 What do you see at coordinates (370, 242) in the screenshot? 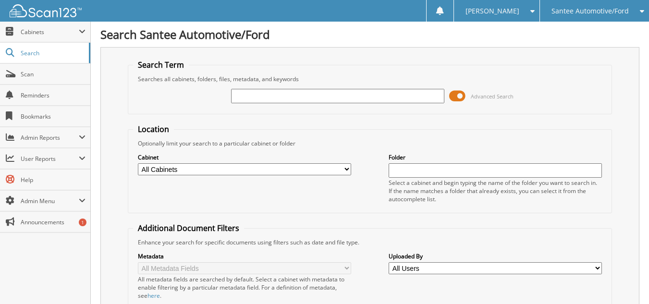
I see `div: Enhance your search for specific documents using filters such as date and file type.` at bounding box center [370, 242].